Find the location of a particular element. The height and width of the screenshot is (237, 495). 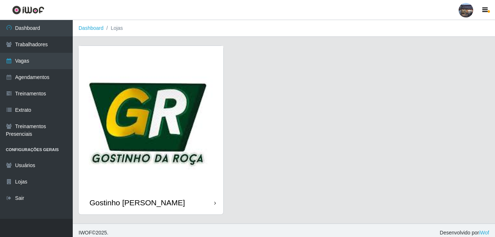

span: IWOF is located at coordinates (85, 232).